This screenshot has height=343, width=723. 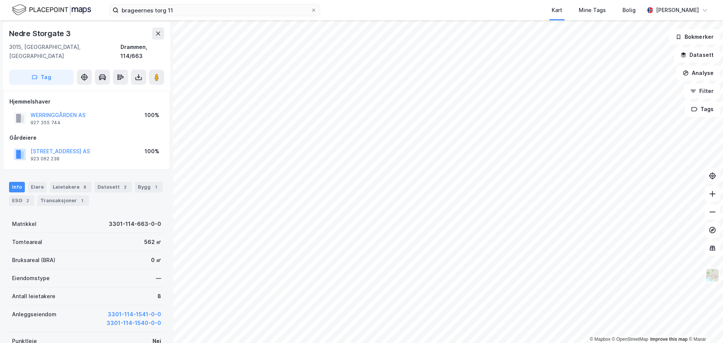 I want to click on div: 0 ㎡, so click(x=156, y=260).